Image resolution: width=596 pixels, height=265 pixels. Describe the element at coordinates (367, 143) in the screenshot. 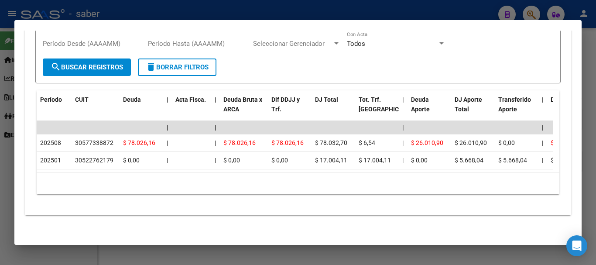

I see `span: $ 6,54` at that location.